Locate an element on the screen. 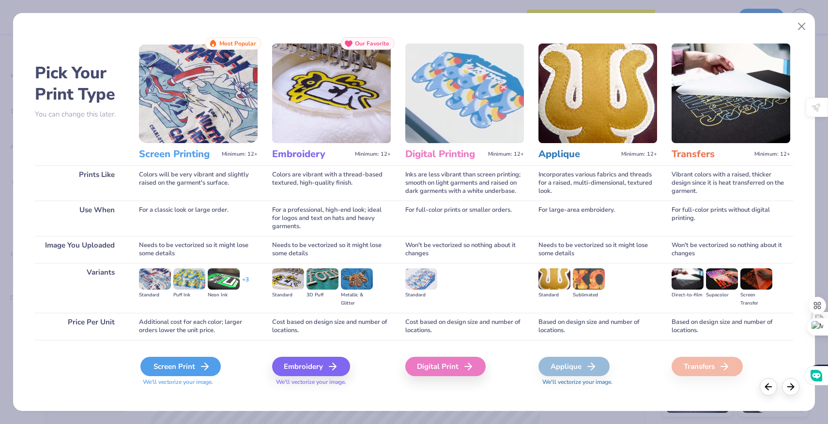 Image resolution: width=828 pixels, height=424 pixels. div: Image You Uploaded is located at coordinates (79, 250).